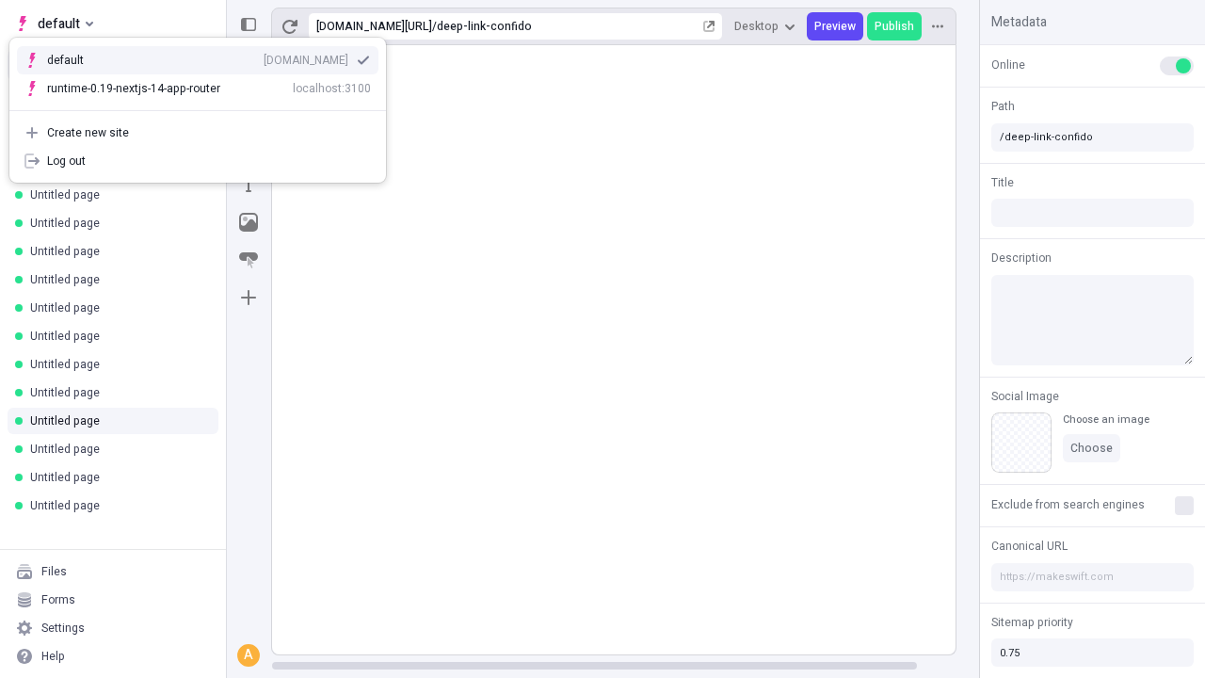 The height and width of the screenshot is (678, 1205). Describe the element at coordinates (894, 26) in the screenshot. I see `button: Publish` at that location.